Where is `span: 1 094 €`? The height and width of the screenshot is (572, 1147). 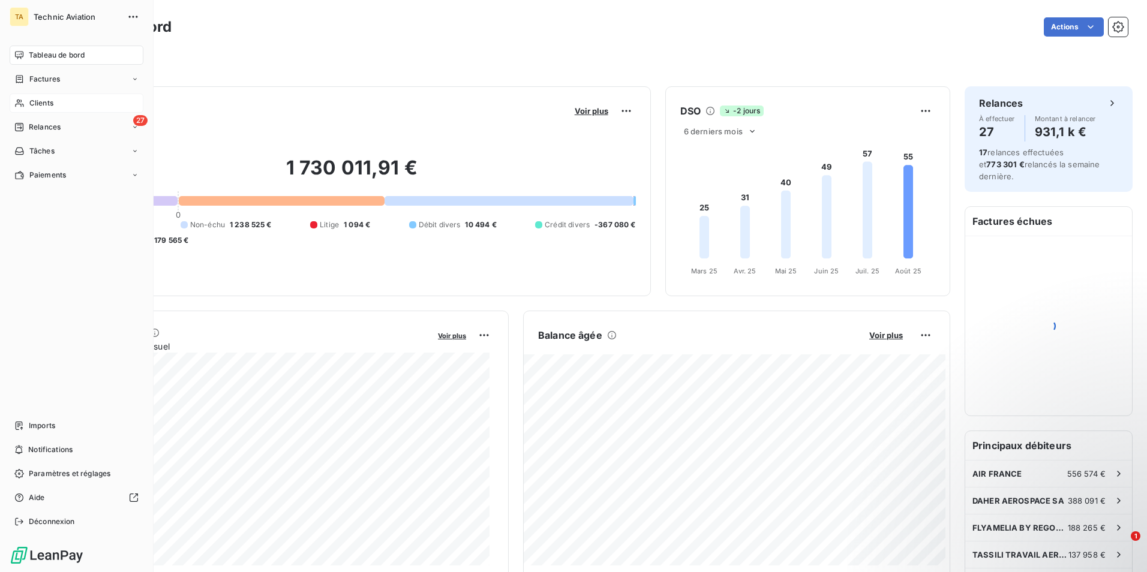
span: 1 094 € is located at coordinates (357, 225).